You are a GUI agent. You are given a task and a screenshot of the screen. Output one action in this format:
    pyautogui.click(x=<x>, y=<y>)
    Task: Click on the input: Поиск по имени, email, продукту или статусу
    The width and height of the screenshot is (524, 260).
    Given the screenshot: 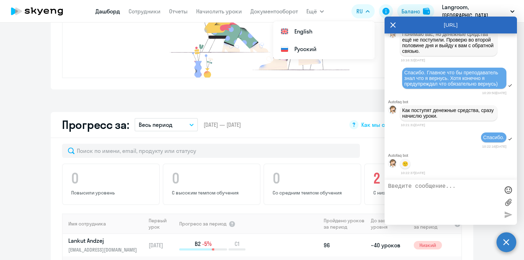 What is the action you would take?
    pyautogui.click(x=211, y=151)
    